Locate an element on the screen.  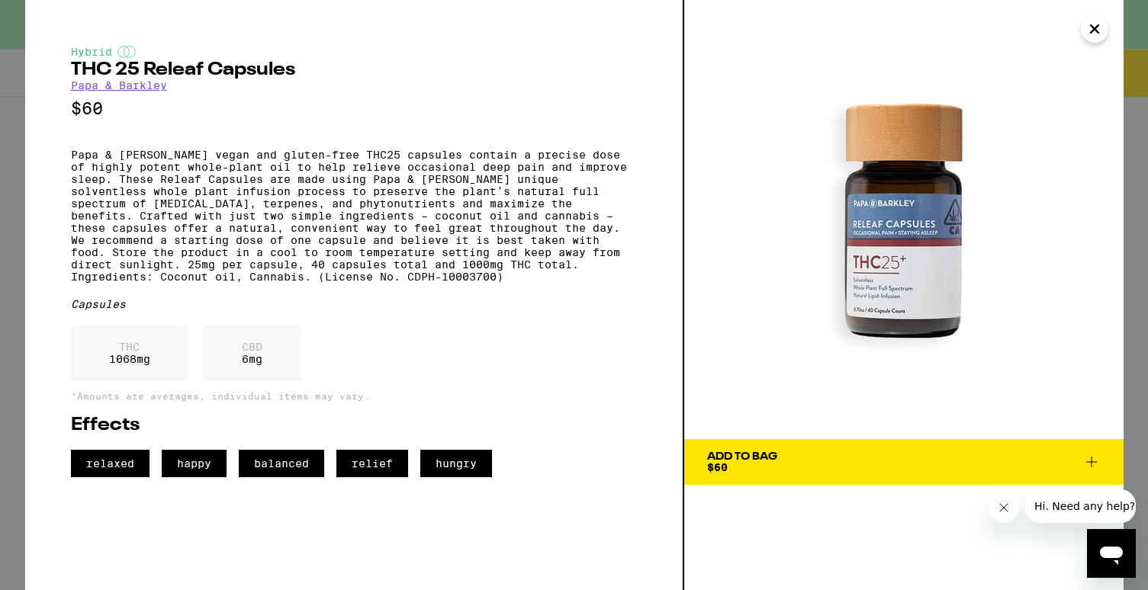
div: Capsules is located at coordinates (354, 304).